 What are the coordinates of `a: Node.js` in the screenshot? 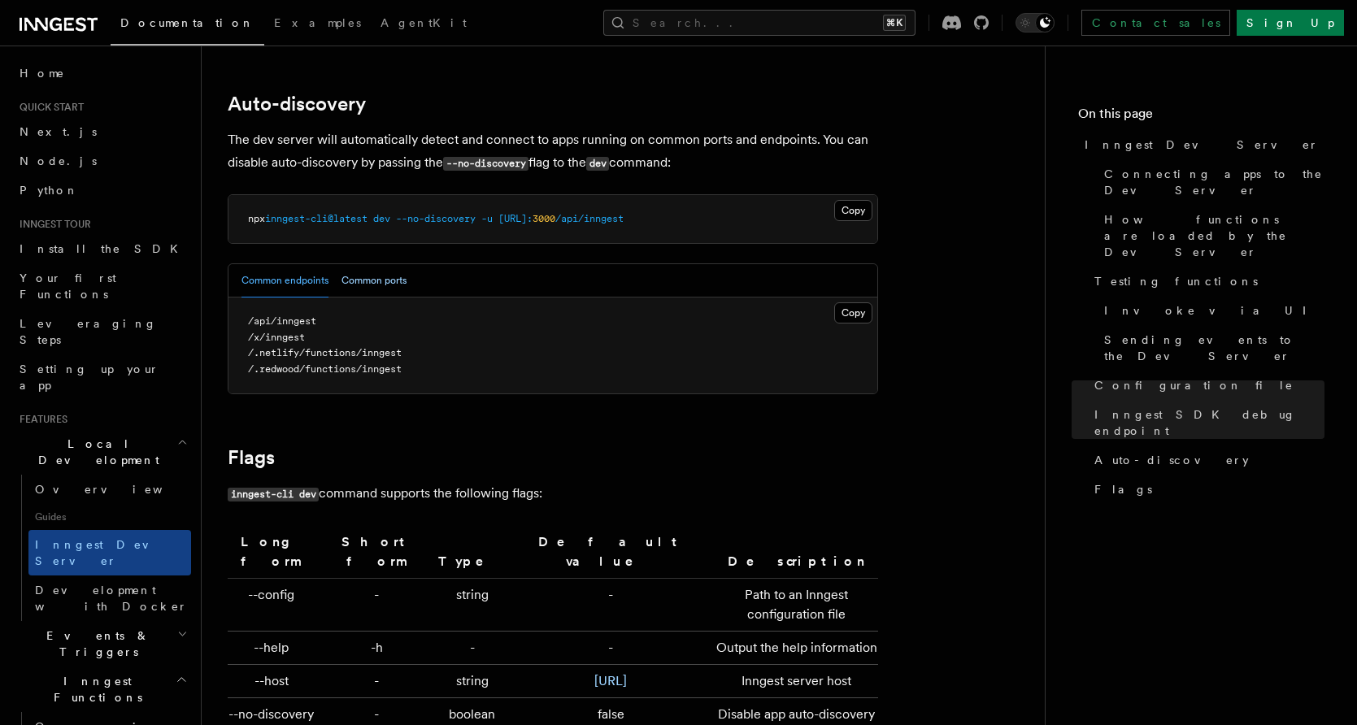 It's located at (102, 161).